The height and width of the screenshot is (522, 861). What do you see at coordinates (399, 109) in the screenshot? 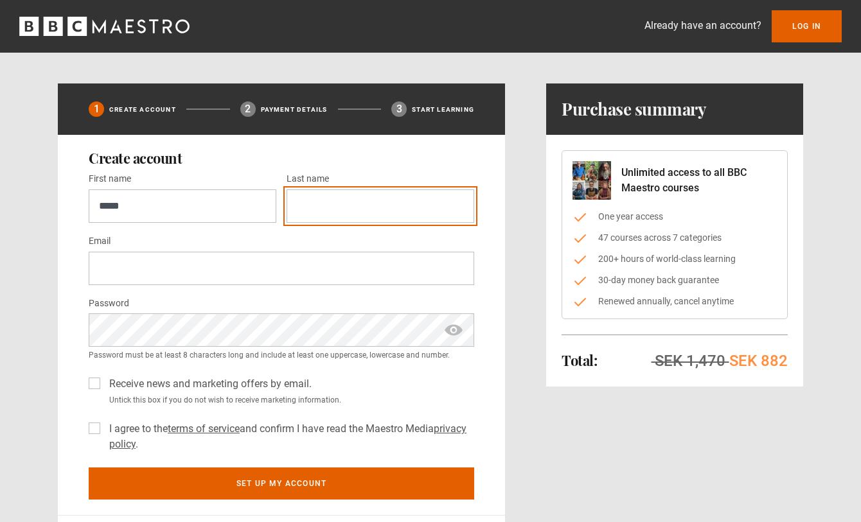
I see `div: 3` at bounding box center [399, 109].